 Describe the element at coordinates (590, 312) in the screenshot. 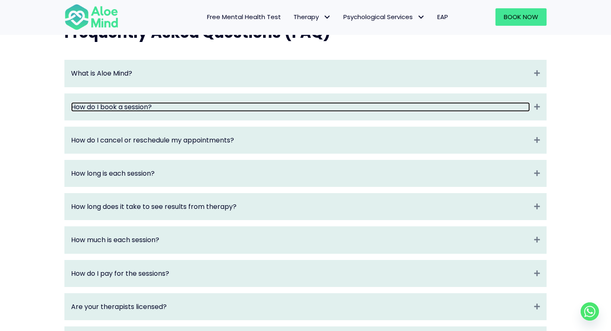

I see `a: Whatsapp` at that location.